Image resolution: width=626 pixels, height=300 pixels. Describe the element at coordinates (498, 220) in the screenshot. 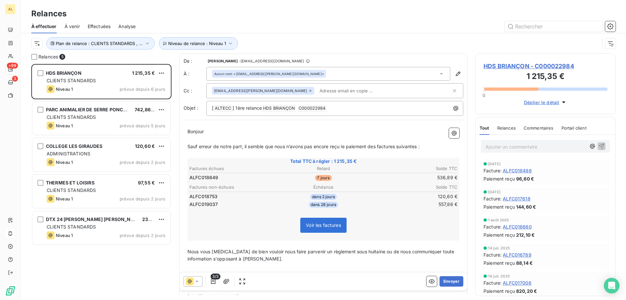

I see `span: 1 août 2025` at that location.